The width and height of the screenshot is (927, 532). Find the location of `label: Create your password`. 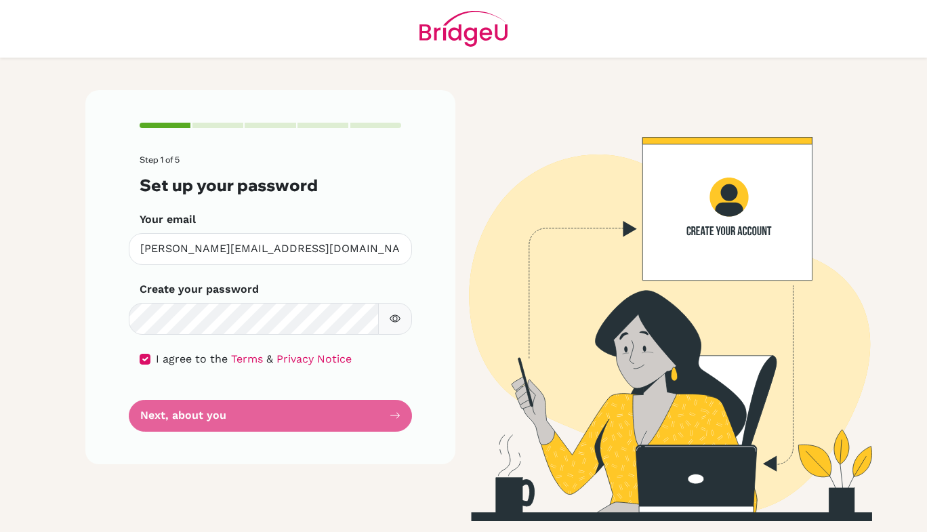

label: Create your password is located at coordinates (199, 289).